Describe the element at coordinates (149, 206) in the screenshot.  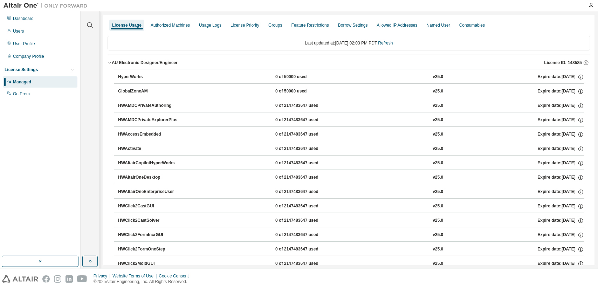
I see `div: HWClick2CastGUI` at that location.